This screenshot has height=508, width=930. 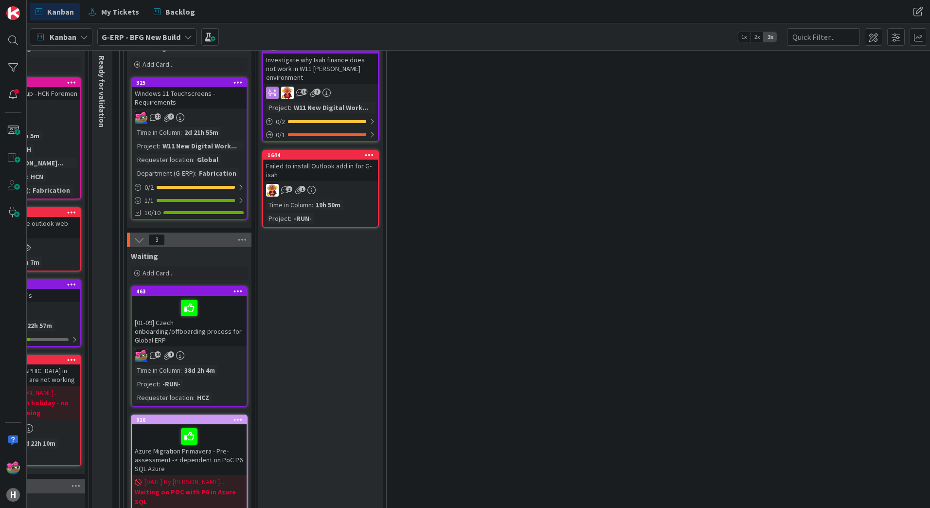 I want to click on div: 24d 22h 10m, so click(x=36, y=443).